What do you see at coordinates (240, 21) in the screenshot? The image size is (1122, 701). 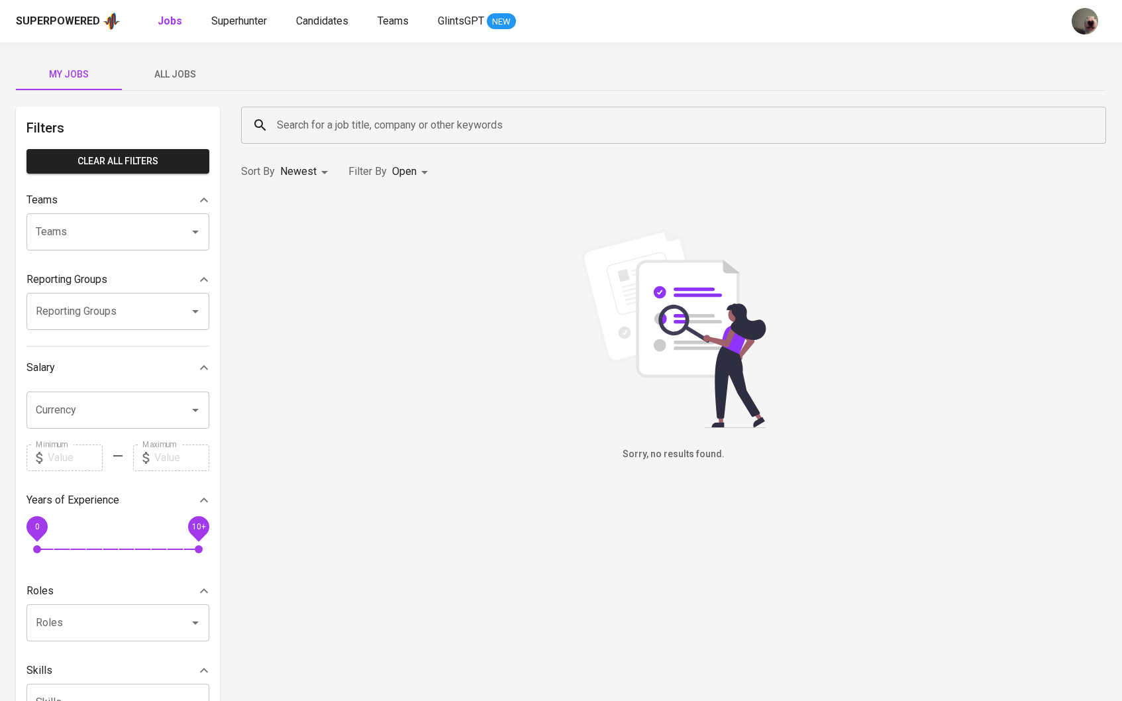 I see `a: Superhunter` at bounding box center [240, 21].